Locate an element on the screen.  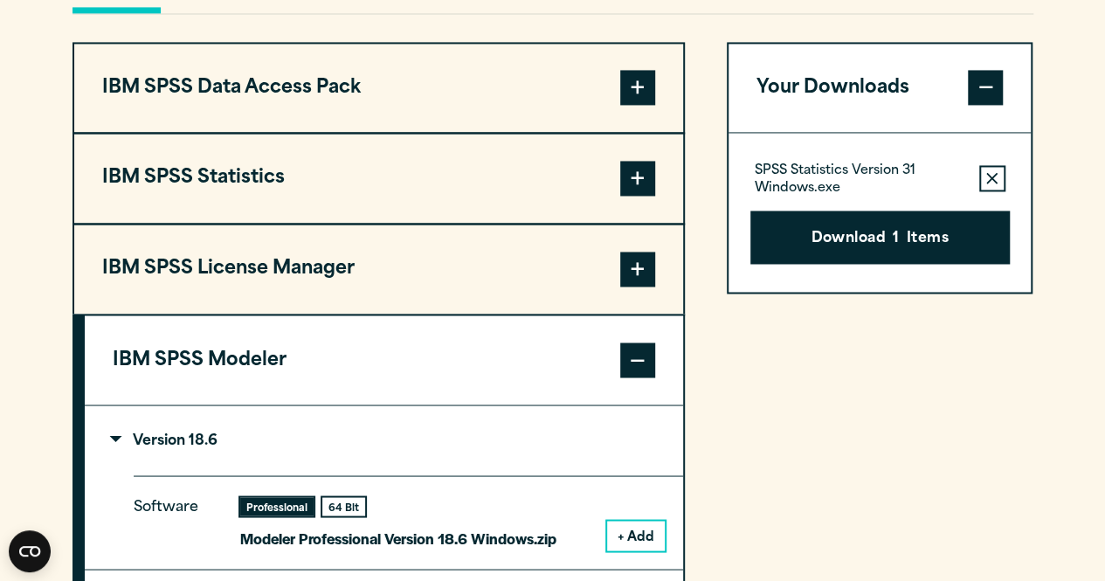
div: 64 Bit is located at coordinates (343, 506).